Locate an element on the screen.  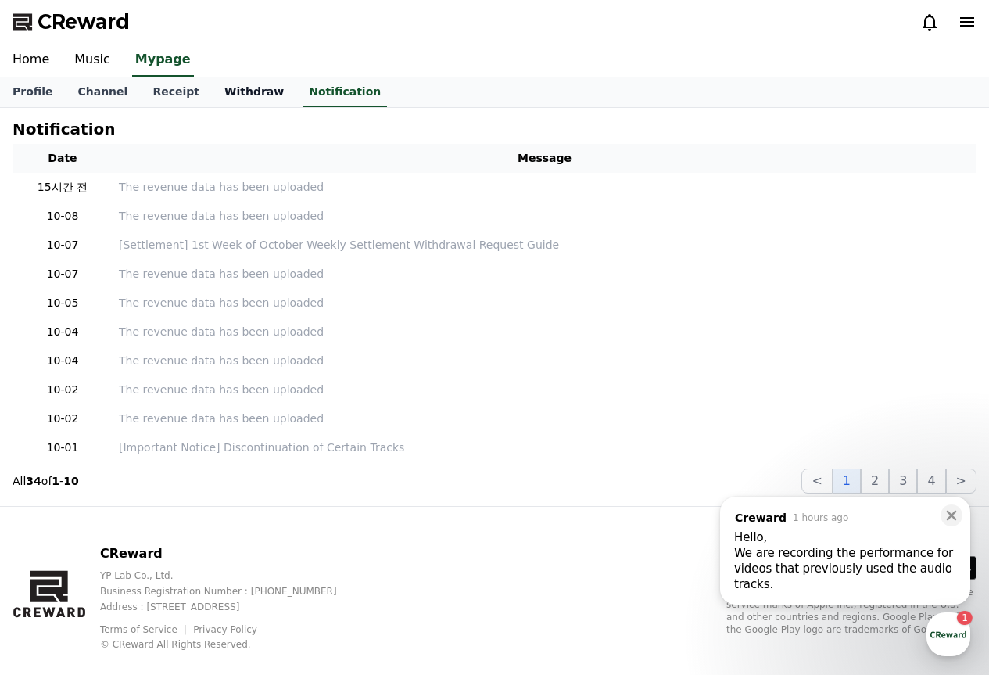
p: 10-01 is located at coordinates (63, 447).